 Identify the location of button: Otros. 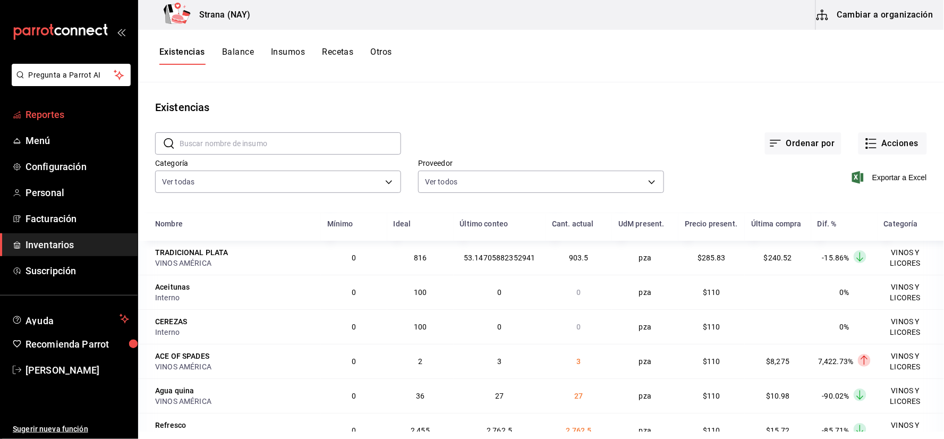
(381, 56).